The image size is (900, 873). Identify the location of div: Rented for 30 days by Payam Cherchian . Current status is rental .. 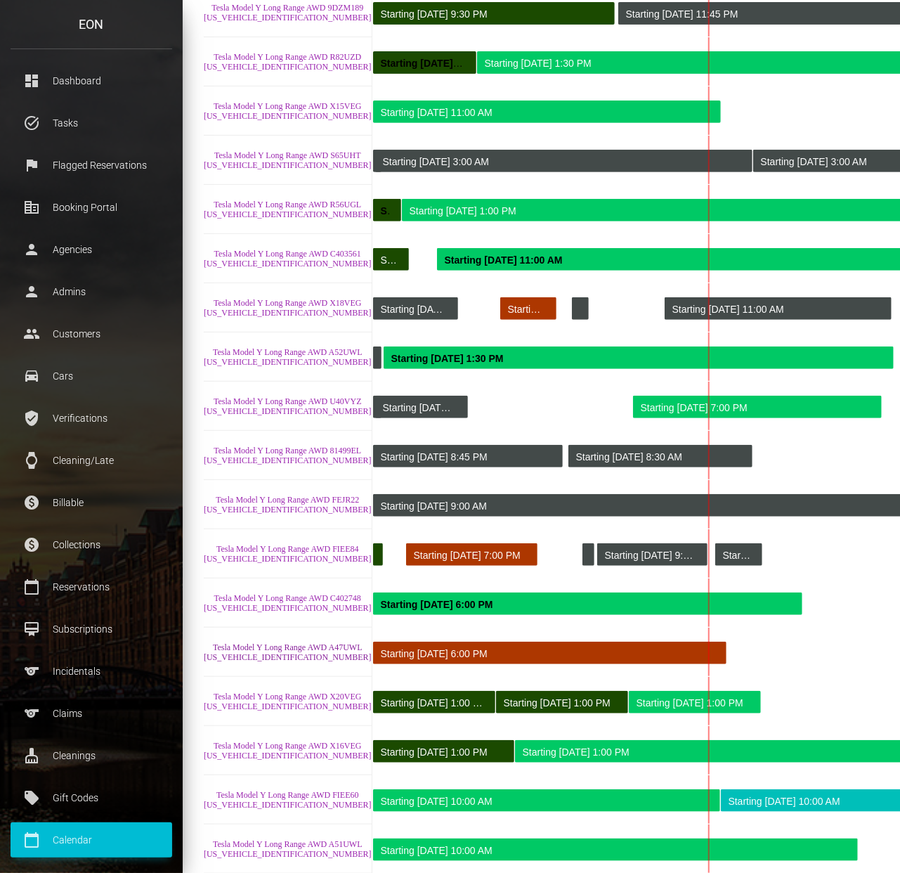
(547, 800).